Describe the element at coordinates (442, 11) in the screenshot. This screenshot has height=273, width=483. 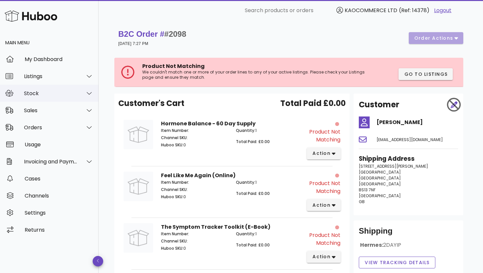
I see `a: Logout` at that location.